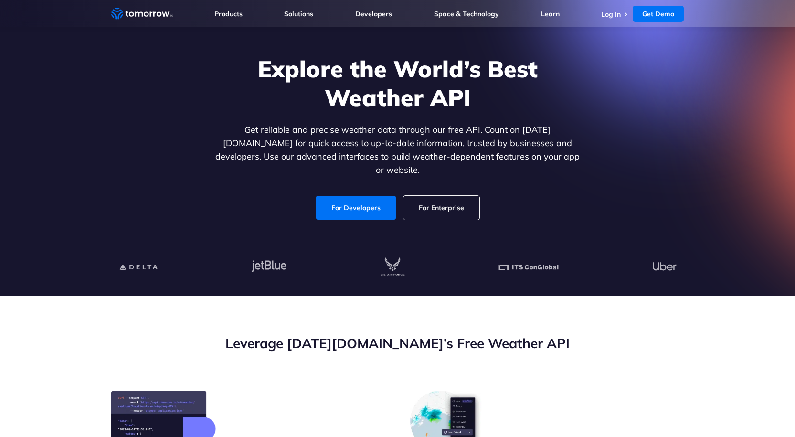  What do you see at coordinates (142, 14) in the screenshot?
I see `a: Home link` at bounding box center [142, 14].